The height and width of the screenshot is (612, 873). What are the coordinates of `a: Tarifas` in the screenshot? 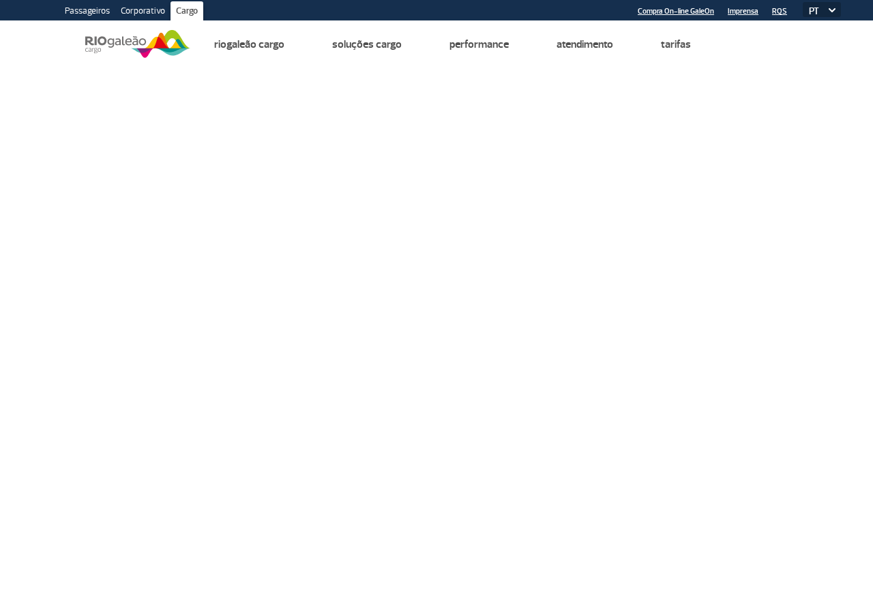 It's located at (676, 44).